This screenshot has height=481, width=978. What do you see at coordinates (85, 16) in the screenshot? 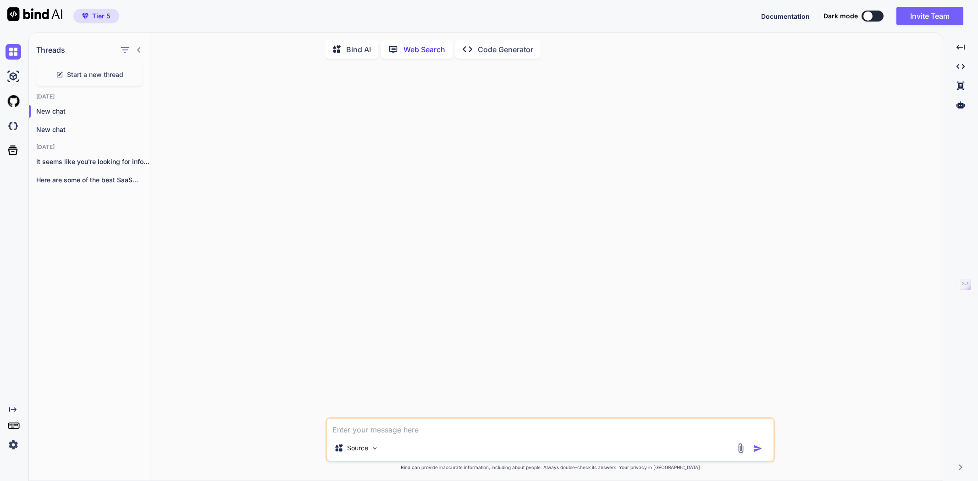
I see `img: premium` at bounding box center [85, 16].